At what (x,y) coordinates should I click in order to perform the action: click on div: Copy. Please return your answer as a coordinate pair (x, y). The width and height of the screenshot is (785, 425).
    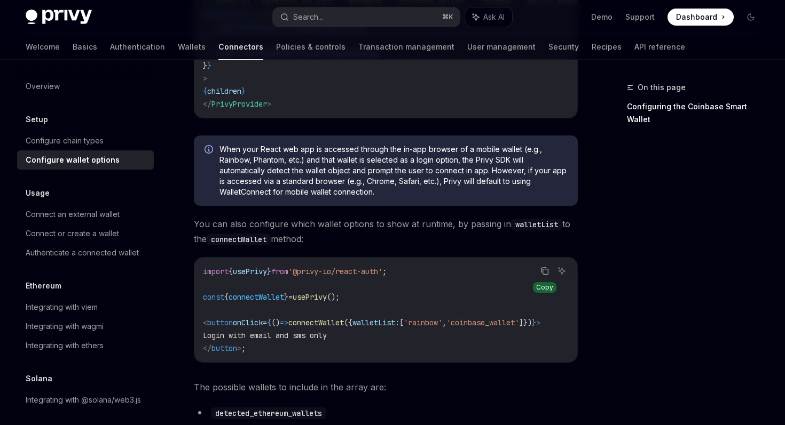
    Looking at the image, I should click on (544, 288).